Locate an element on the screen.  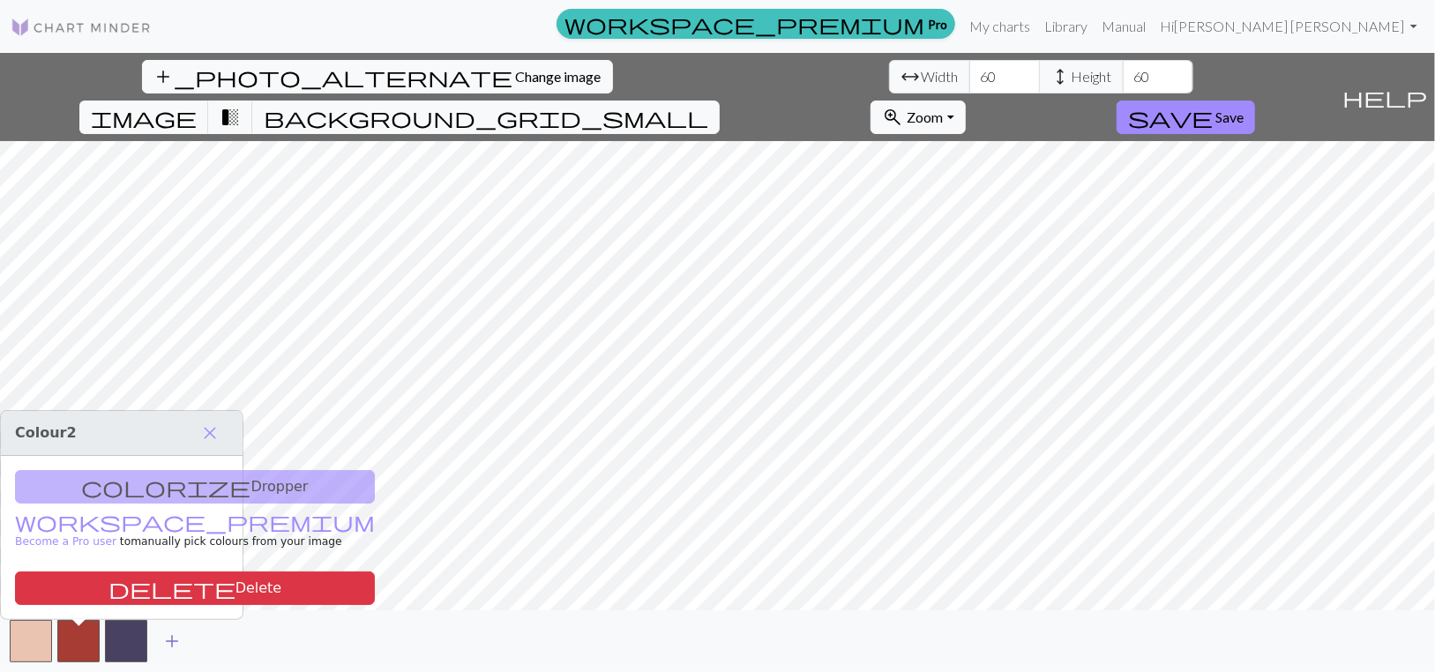
span: Height is located at coordinates (1092, 77).